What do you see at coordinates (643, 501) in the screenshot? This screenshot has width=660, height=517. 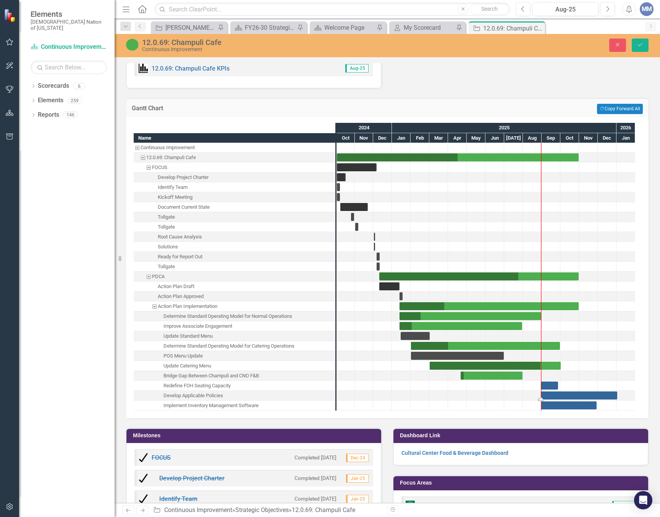 I see `div: Open Intercom Messenger` at bounding box center [643, 501].